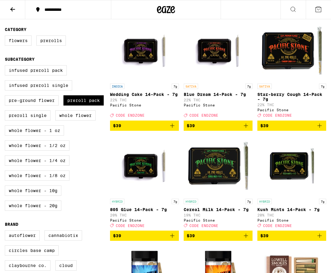 This screenshot has width=331, height=273. Describe the element at coordinates (37, 145) in the screenshot. I see `label: Whole Flower - 1/2 oz` at that location.